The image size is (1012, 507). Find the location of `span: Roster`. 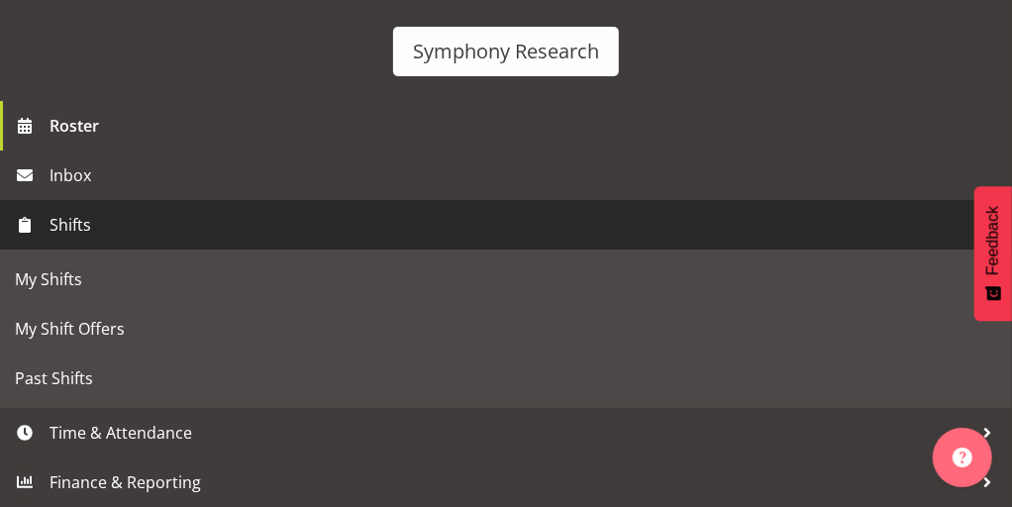

span: Roster is located at coordinates (526, 126).